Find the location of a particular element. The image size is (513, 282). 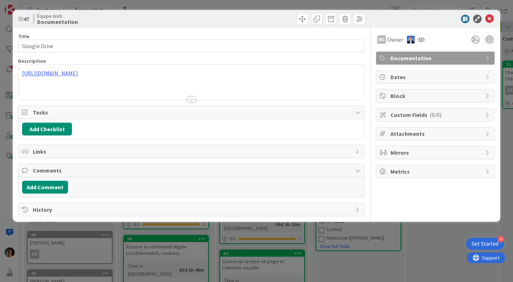

img: DP is located at coordinates (411, 40).